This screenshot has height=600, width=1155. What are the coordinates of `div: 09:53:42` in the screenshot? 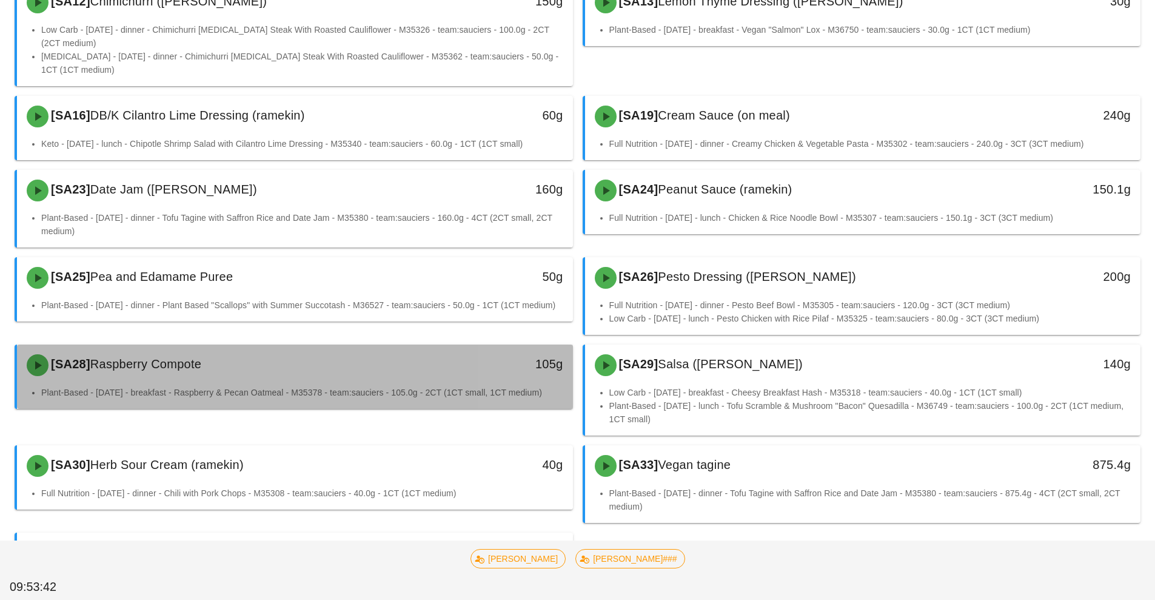 It's located at (55, 587).